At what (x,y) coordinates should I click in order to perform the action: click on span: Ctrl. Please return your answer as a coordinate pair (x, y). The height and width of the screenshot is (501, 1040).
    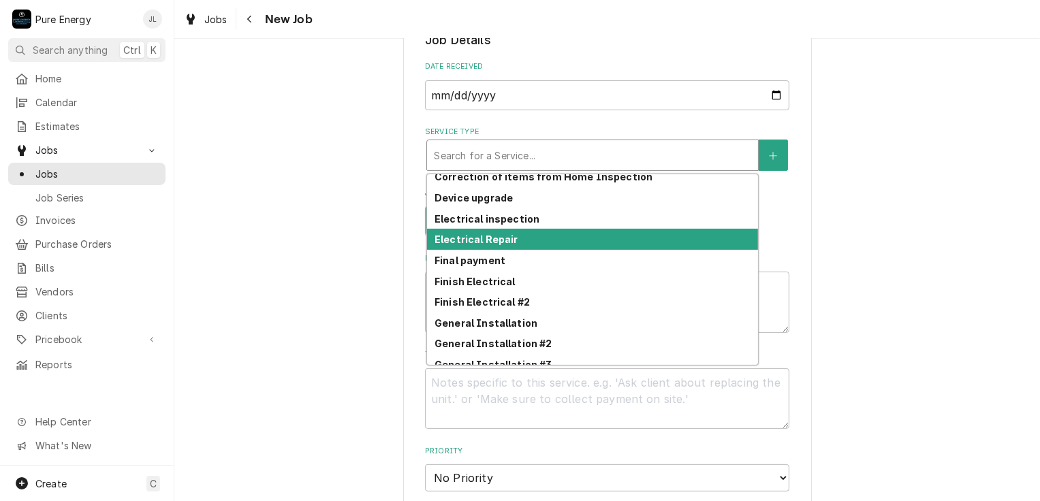
    Looking at the image, I should click on (132, 50).